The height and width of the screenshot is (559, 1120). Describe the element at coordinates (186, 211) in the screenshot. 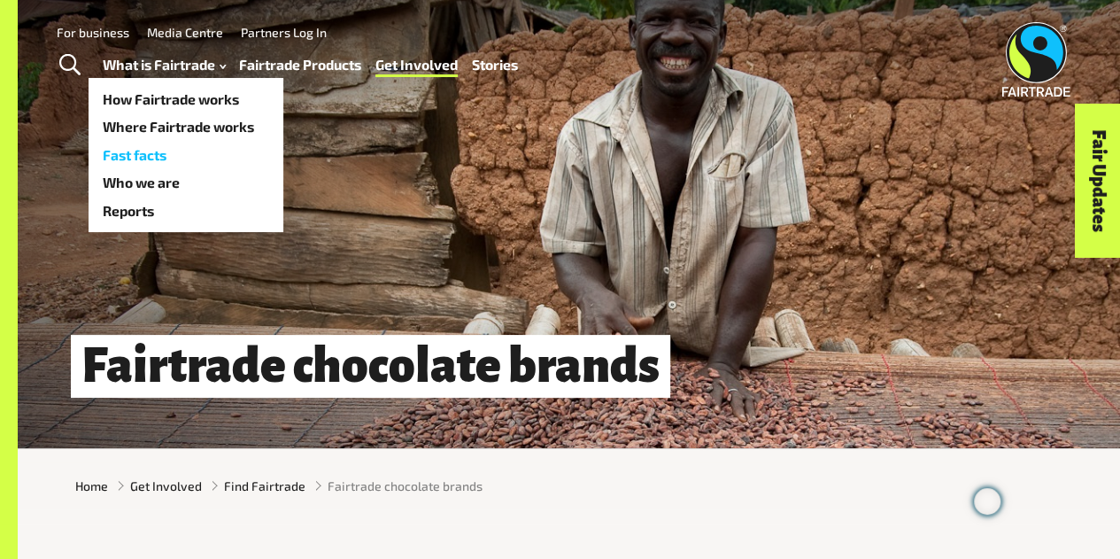

I see `a: Reports` at that location.